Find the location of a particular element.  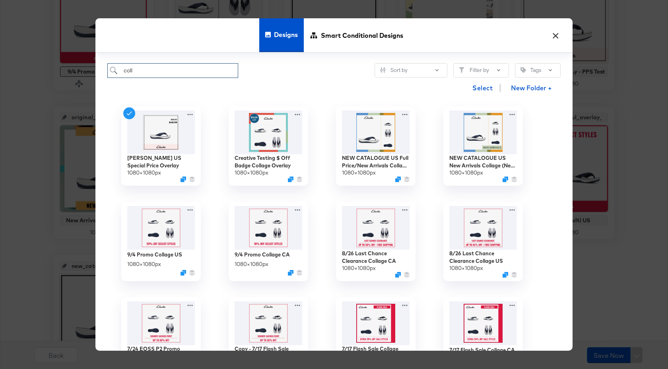

button: FilterFilter by is located at coordinates (481, 70).